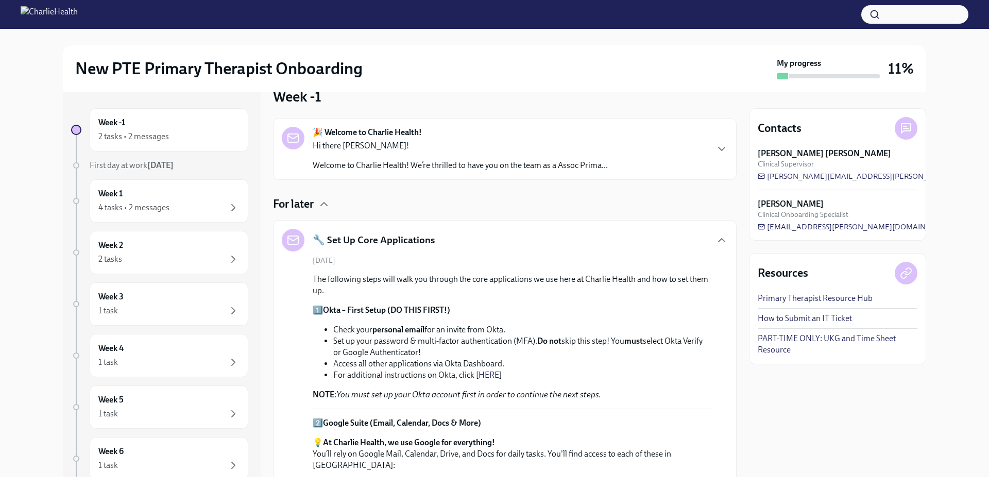 This screenshot has width=989, height=487. What do you see at coordinates (160, 407) in the screenshot?
I see `a: Week 51 task` at bounding box center [160, 407].